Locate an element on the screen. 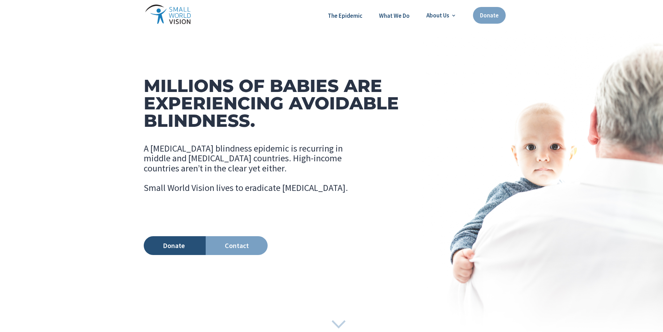 The height and width of the screenshot is (332, 663). h1: MILLIONS OF BABIES ARE EXPERIENCING AVOIDABLE BLINDNESS. is located at coordinates (277, 105).